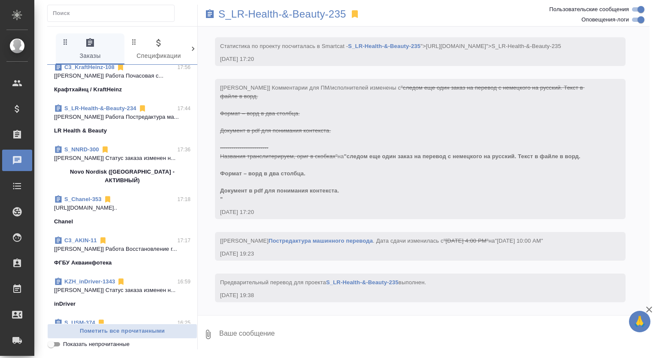 Image resolution: width=659 pixels, height=358 pixels. What do you see at coordinates (589, 9) in the screenshot?
I see `span: Пользовательские сообщения` at bounding box center [589, 9].